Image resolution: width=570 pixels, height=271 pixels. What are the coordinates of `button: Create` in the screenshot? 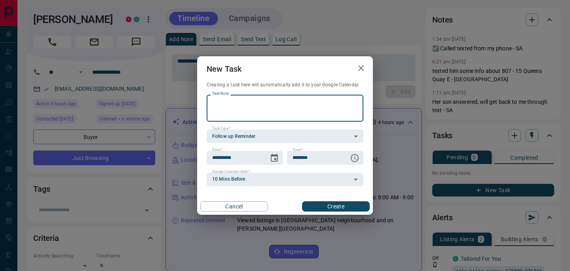 It's located at (336, 206).